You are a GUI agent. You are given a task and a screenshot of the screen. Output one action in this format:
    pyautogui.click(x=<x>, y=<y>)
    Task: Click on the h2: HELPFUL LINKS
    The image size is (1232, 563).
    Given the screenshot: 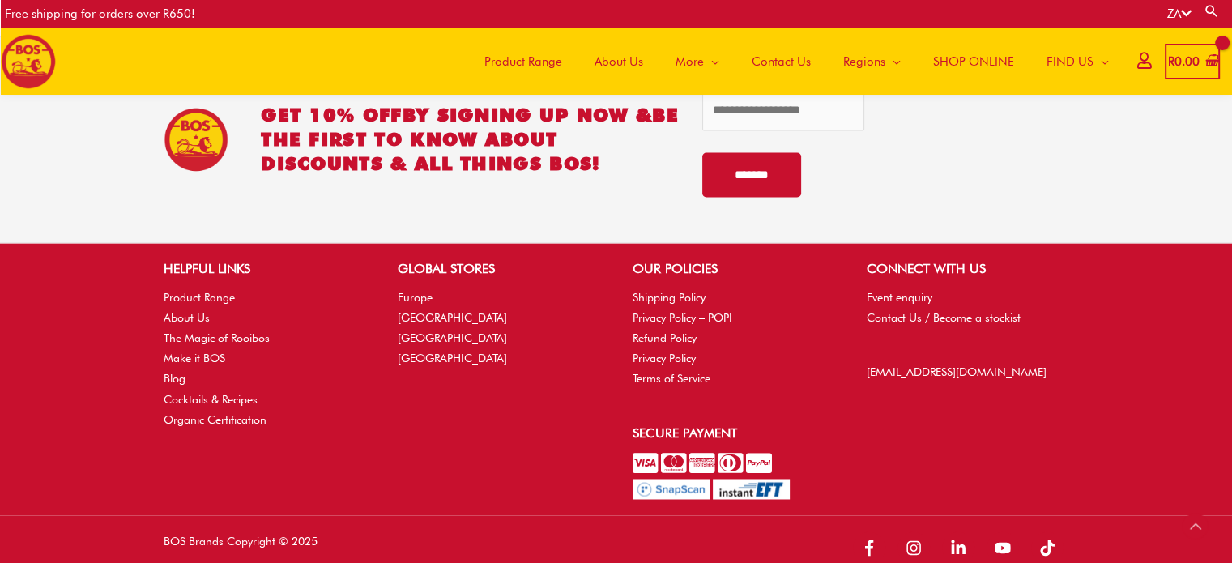 What is the action you would take?
    pyautogui.click(x=264, y=269)
    